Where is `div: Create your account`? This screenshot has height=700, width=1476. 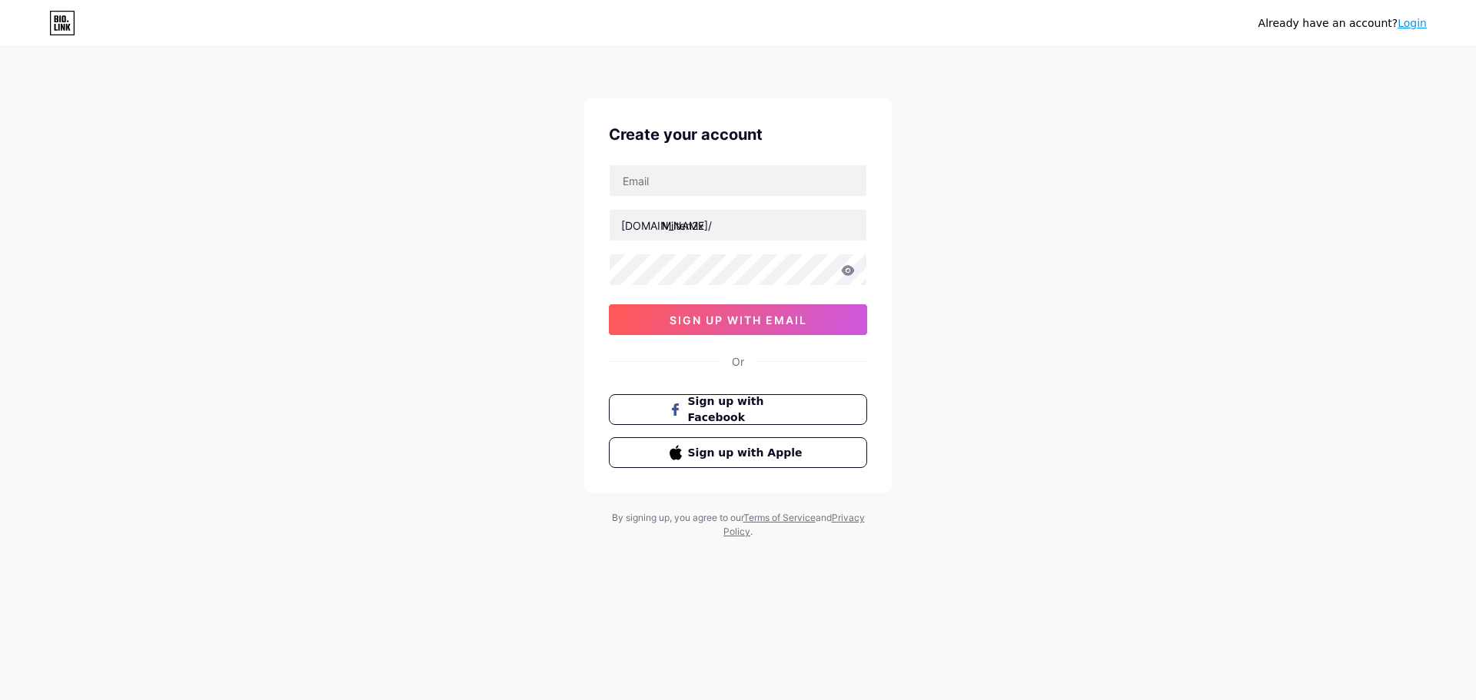
div: Create your account is located at coordinates (738, 135).